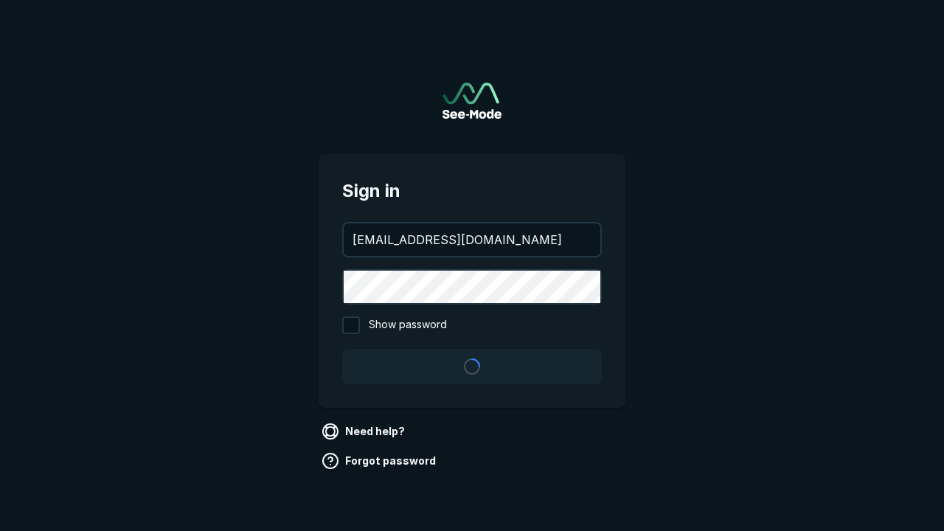 Image resolution: width=944 pixels, height=531 pixels. What do you see at coordinates (472, 191) in the screenshot?
I see `span: Sign in` at bounding box center [472, 191].